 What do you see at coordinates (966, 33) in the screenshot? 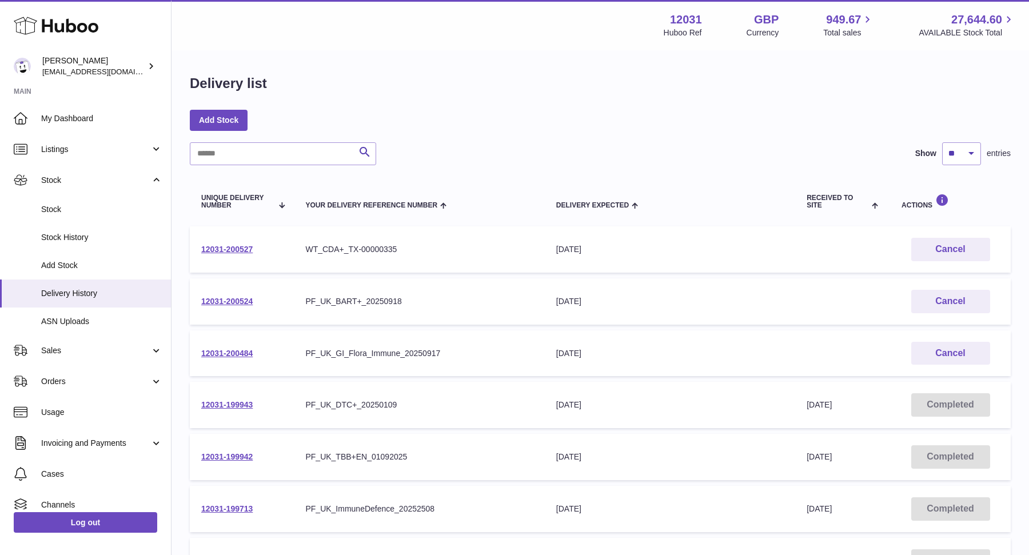
I see `span: AVAILABLE Stock Total` at bounding box center [966, 33].